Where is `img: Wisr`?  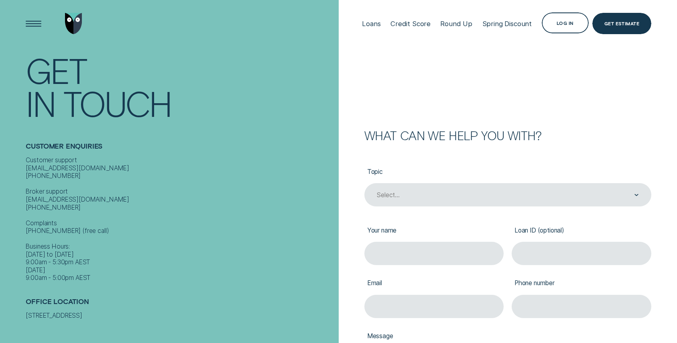
img: Wisr is located at coordinates (74, 23).